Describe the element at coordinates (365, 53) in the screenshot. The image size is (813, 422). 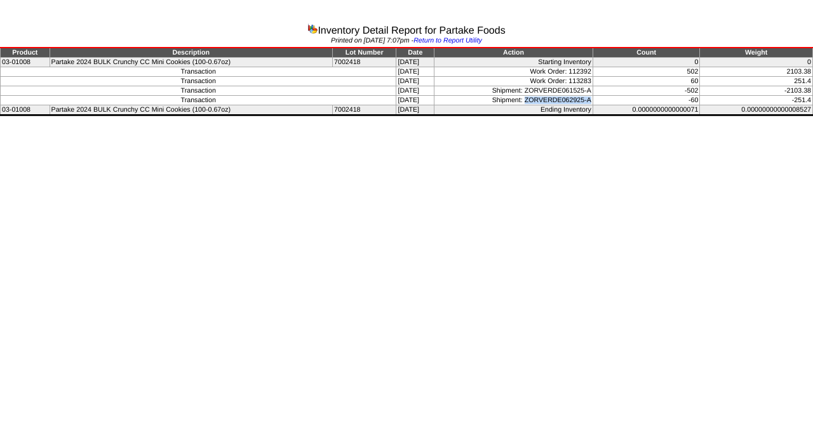
I see `td: Lot Number` at that location.